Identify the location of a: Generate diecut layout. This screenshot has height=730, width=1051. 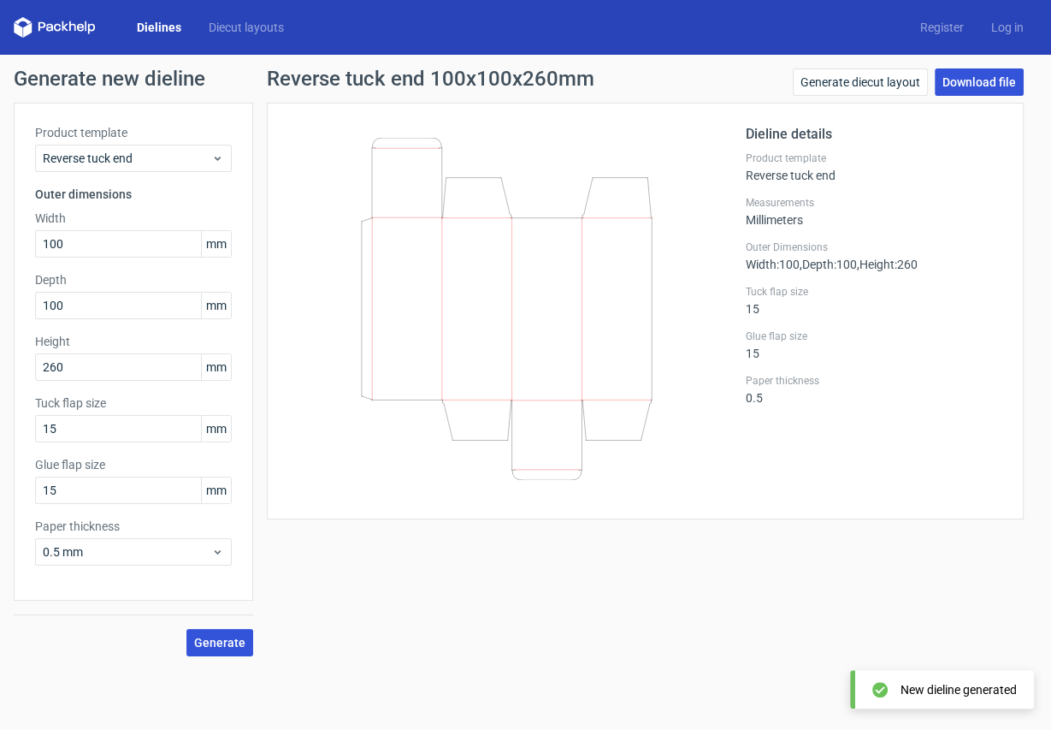
(861, 82).